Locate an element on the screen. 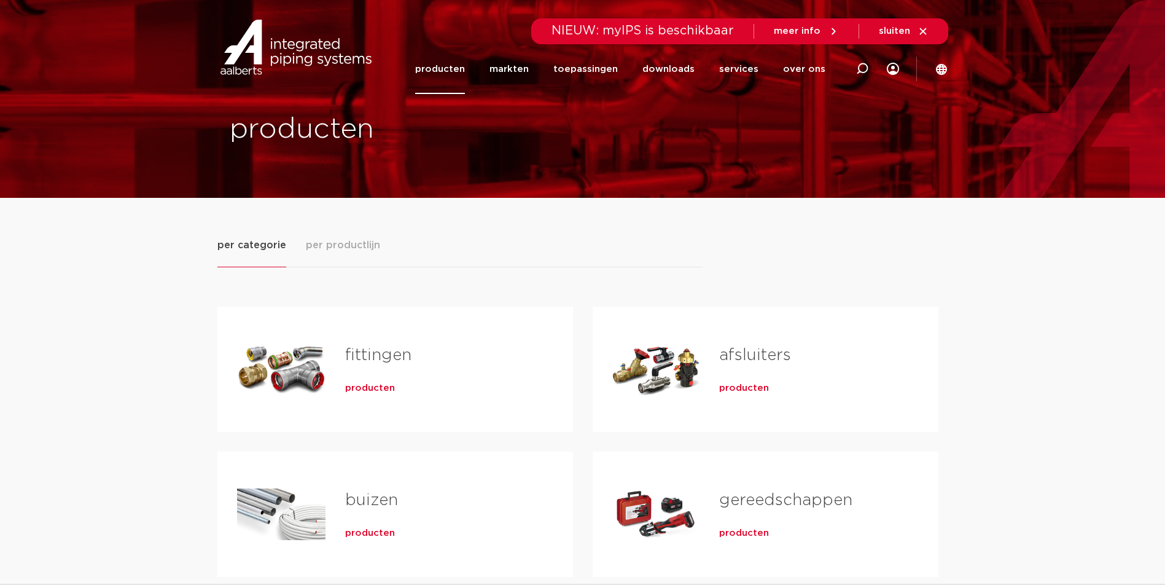 The image size is (1165, 585). span: per categorie is located at coordinates (252, 245).